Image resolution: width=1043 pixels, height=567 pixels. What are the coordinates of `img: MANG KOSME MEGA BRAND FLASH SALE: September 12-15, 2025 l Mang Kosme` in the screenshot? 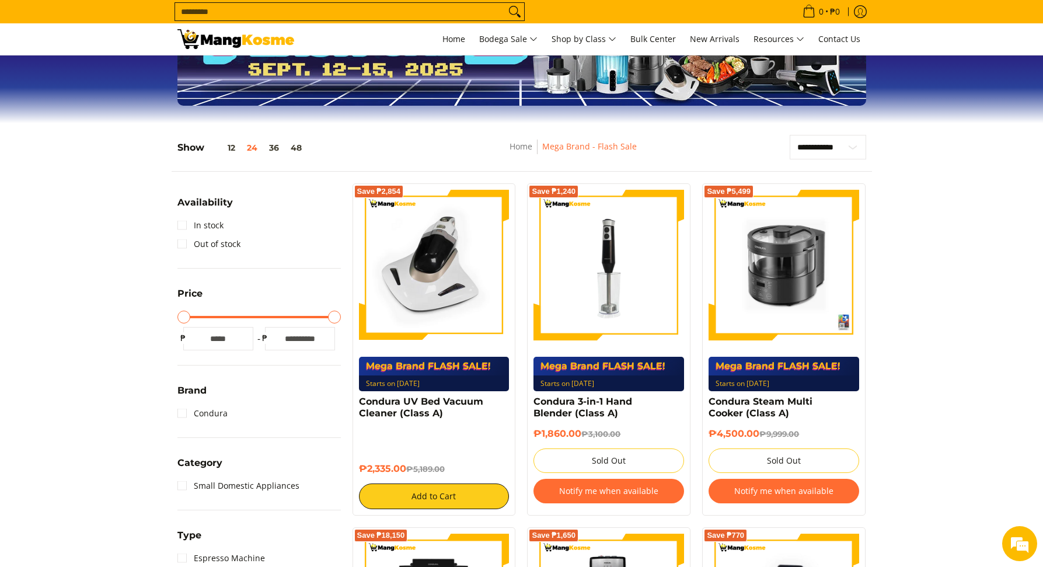 It's located at (236, 39).